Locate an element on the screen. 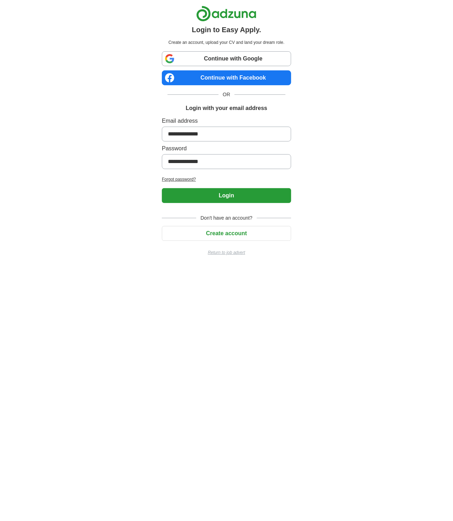  h1: Login with your email address is located at coordinates (226, 108).